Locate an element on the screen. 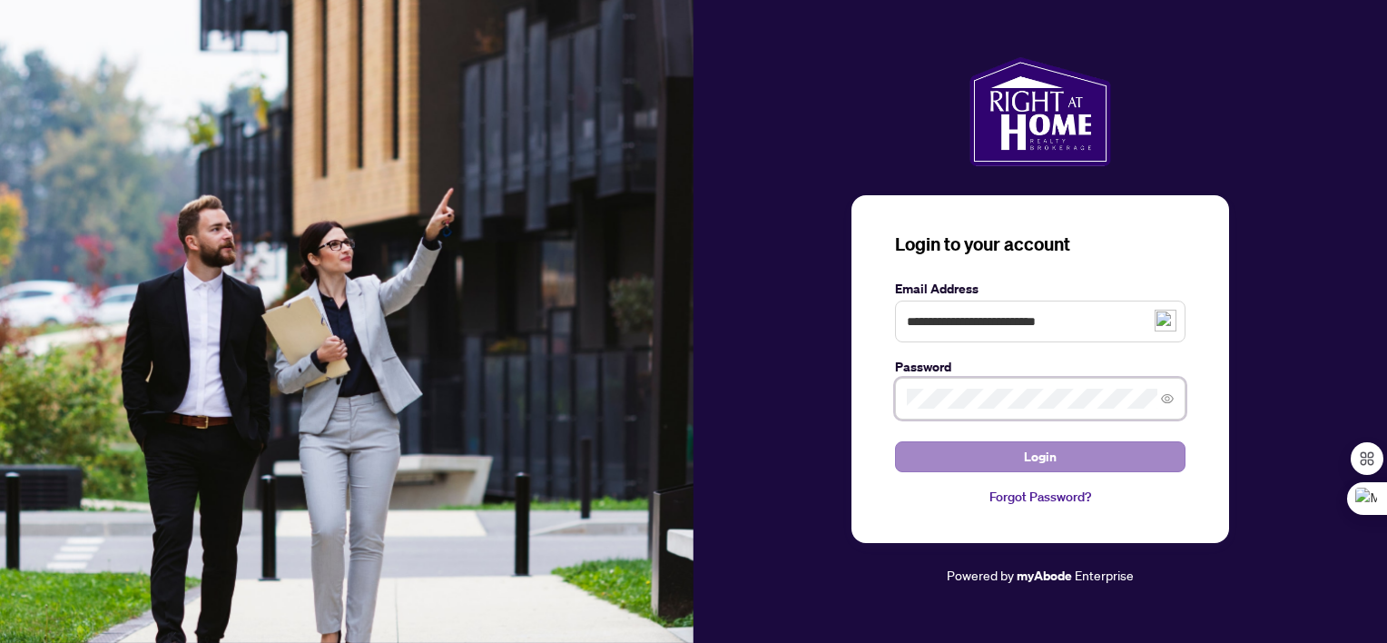 This screenshot has height=643, width=1387. img: ma-logo is located at coordinates (1039, 112).